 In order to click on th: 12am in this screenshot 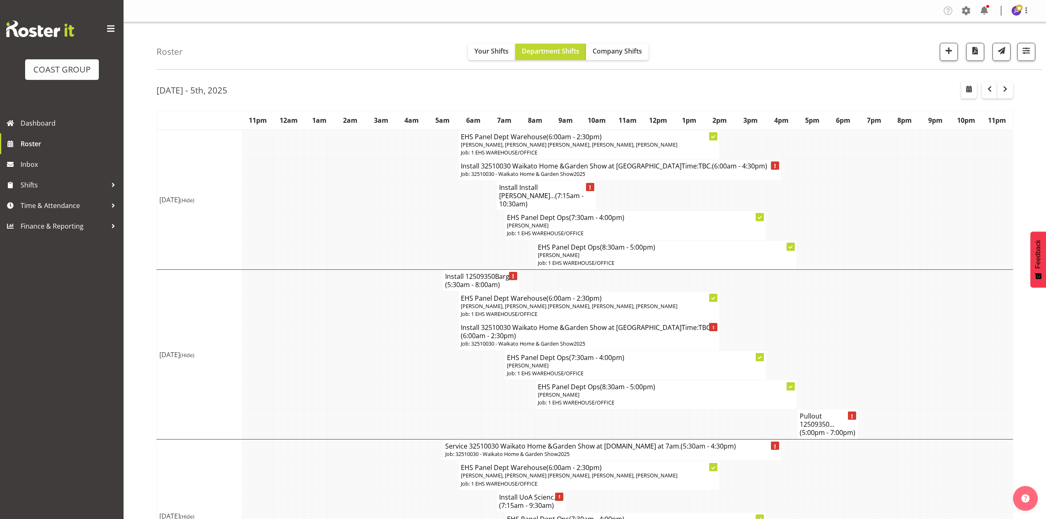, I will do `click(288, 120)`.